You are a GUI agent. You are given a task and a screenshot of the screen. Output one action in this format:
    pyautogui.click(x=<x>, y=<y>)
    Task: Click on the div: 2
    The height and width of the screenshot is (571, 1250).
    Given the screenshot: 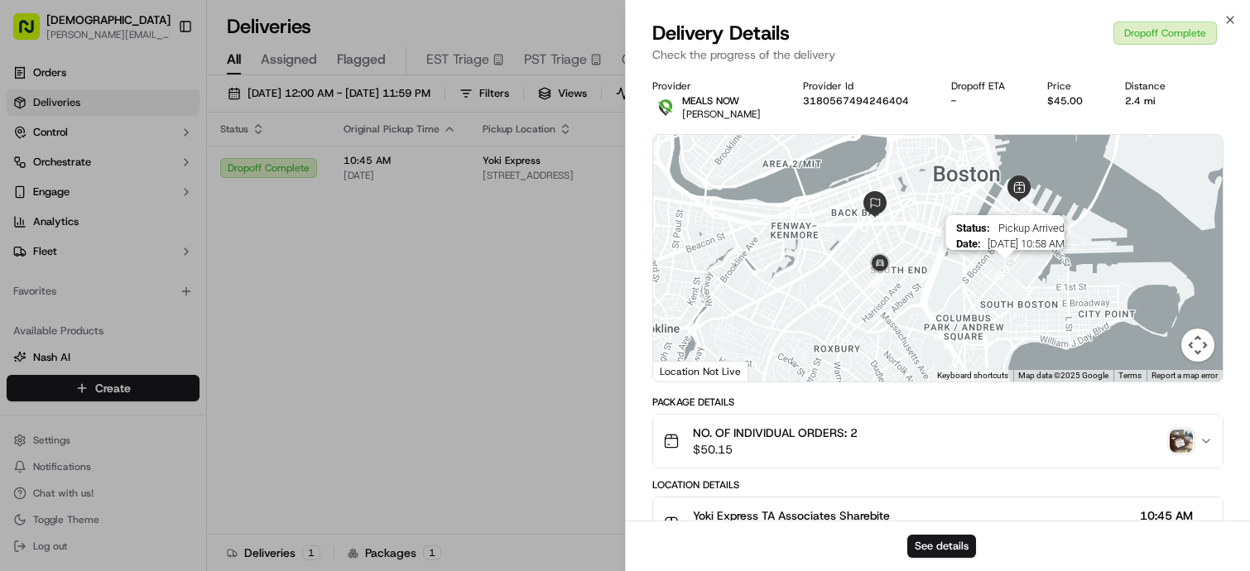 What is the action you would take?
    pyautogui.click(x=1005, y=270)
    